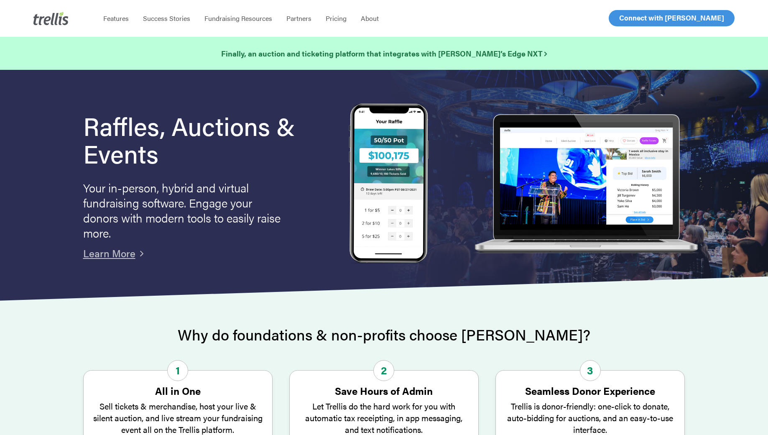  I want to click on strong: Save Hours of Admin, so click(384, 390).